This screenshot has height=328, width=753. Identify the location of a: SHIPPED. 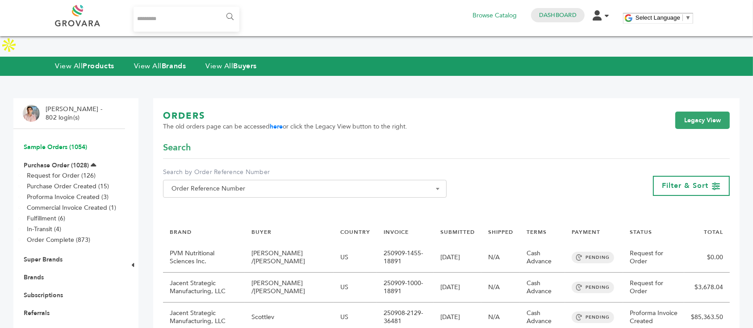
(501, 232).